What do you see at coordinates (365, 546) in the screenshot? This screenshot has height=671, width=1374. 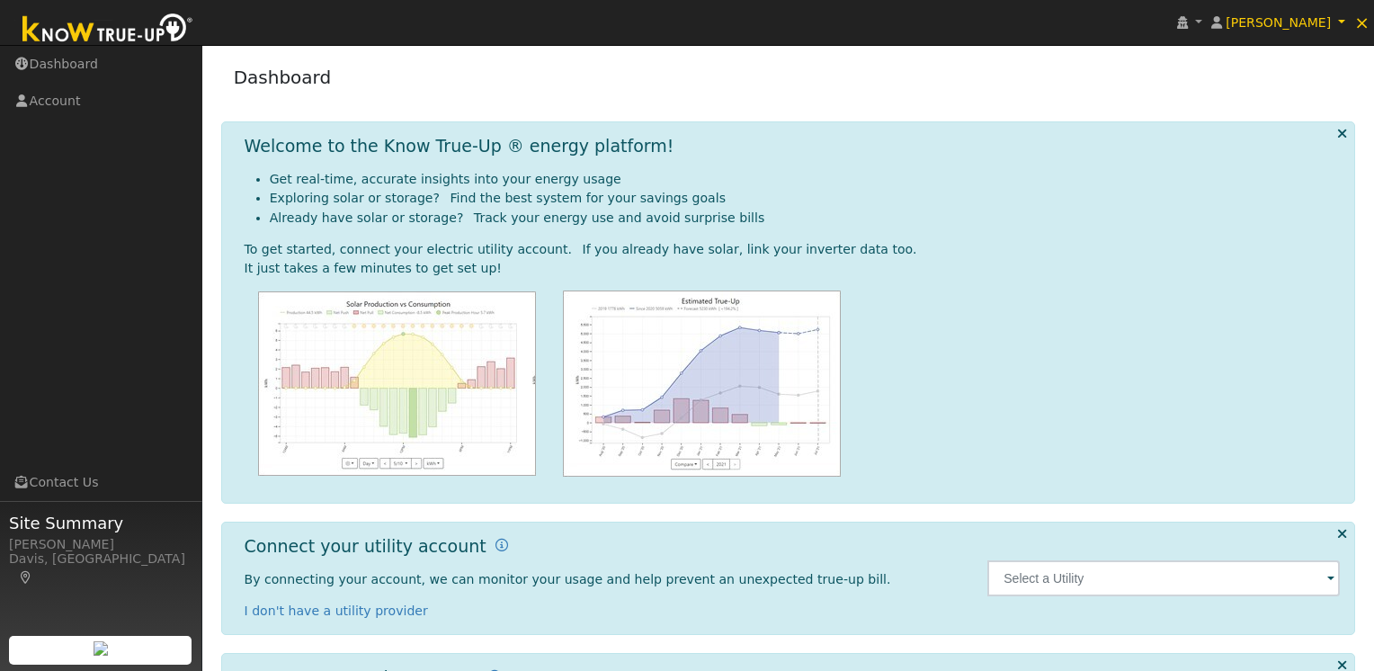 I see `h1: Connect your utility account` at bounding box center [365, 546].